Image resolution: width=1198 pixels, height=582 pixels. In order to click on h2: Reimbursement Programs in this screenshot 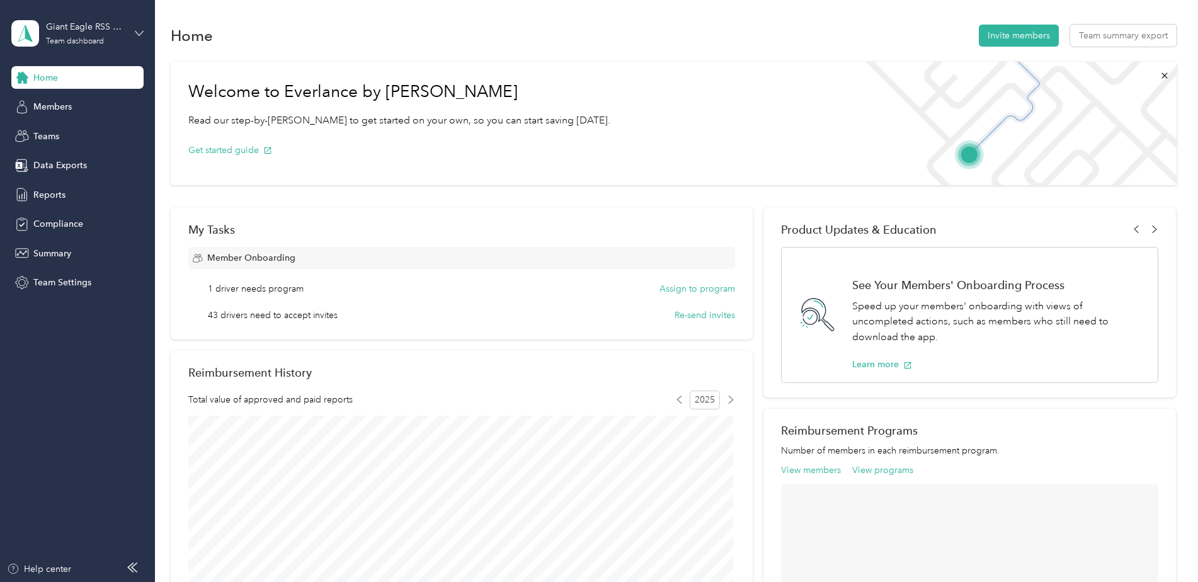, I will do `click(969, 430)`.